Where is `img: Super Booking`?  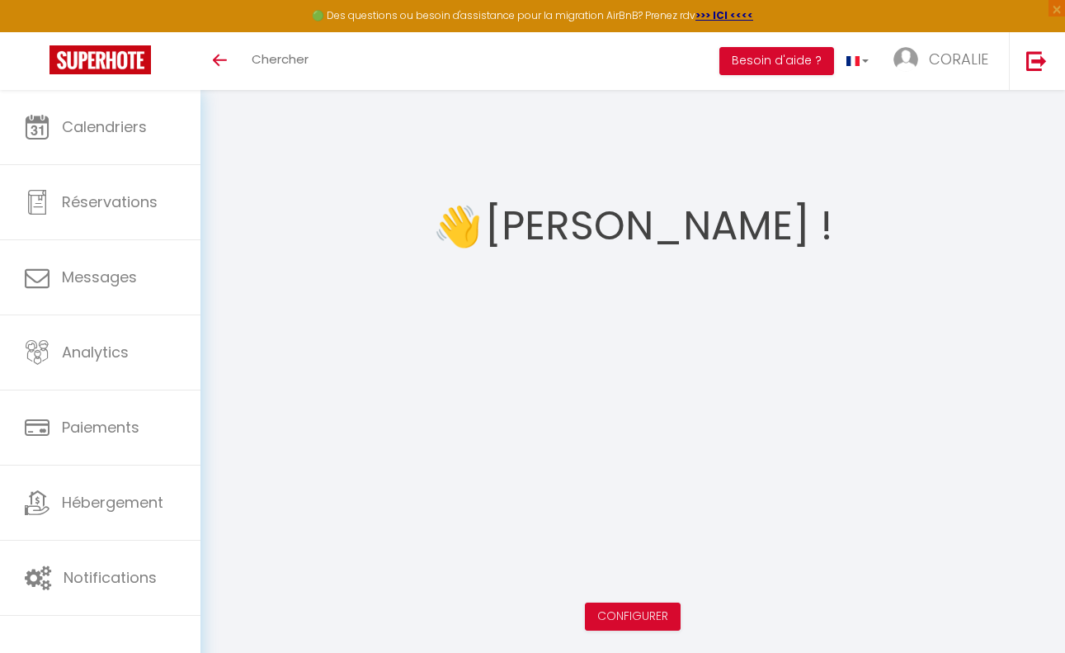
img: Super Booking is located at coordinates (100, 59).